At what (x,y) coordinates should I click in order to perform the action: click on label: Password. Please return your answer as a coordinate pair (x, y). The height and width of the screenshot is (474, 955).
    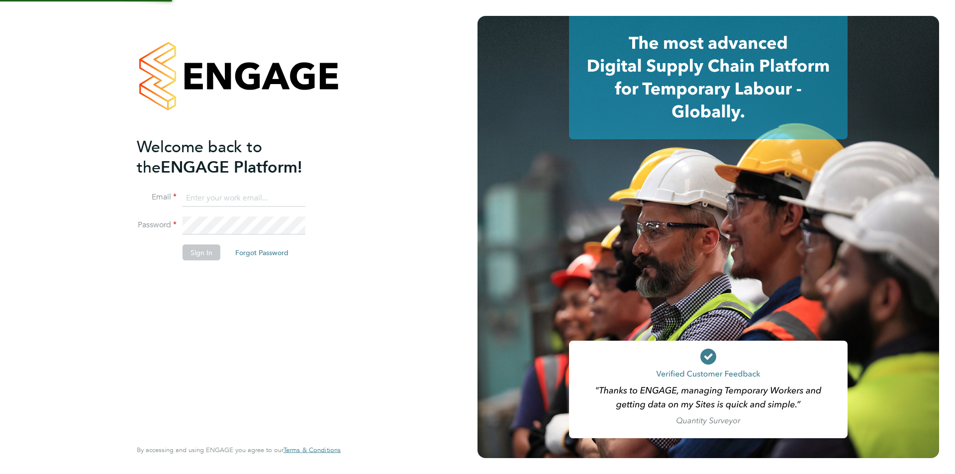
    Looking at the image, I should click on (157, 225).